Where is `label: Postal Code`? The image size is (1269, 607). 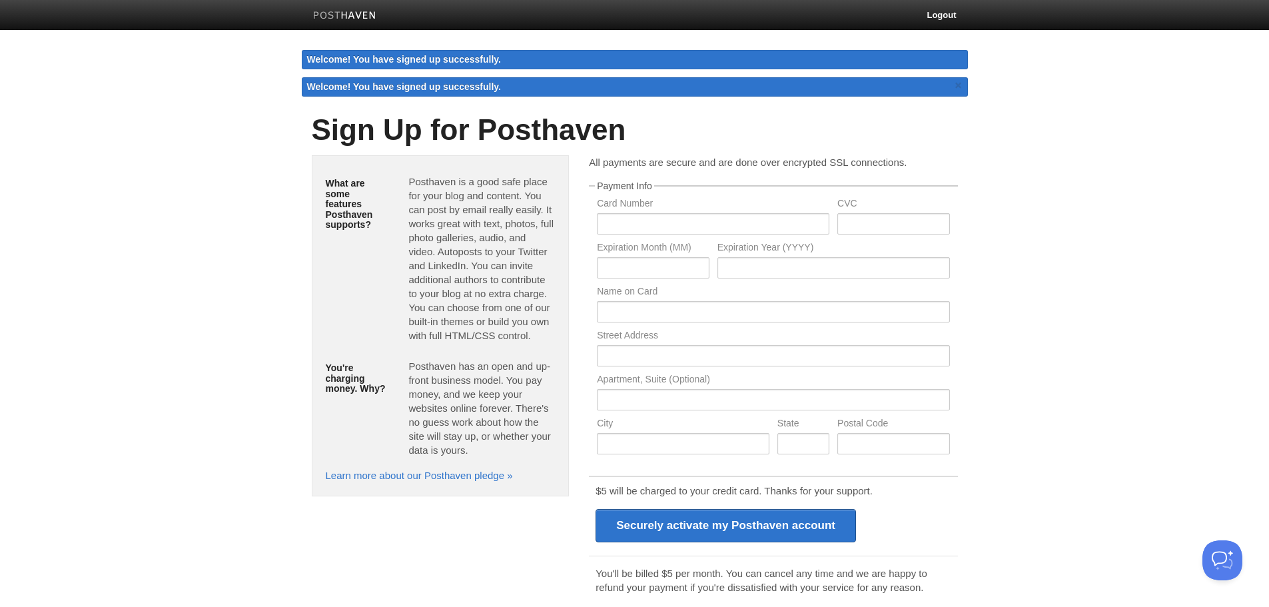 label: Postal Code is located at coordinates (893, 424).